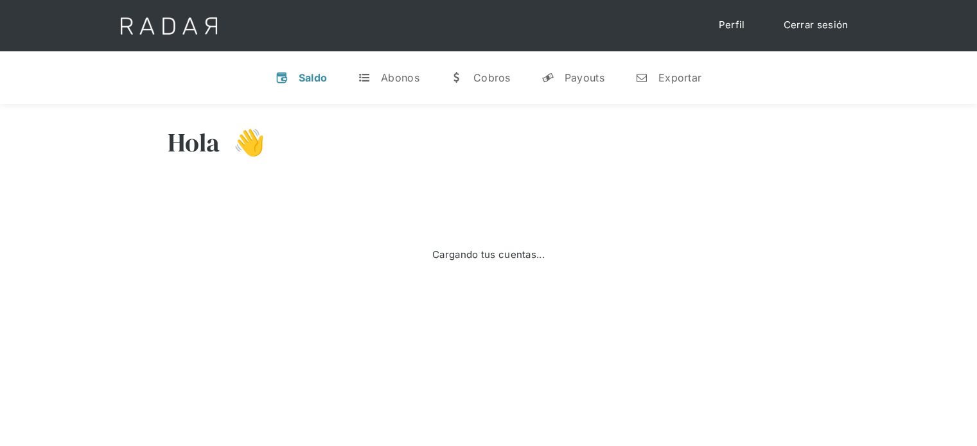  I want to click on div: w, so click(456, 78).